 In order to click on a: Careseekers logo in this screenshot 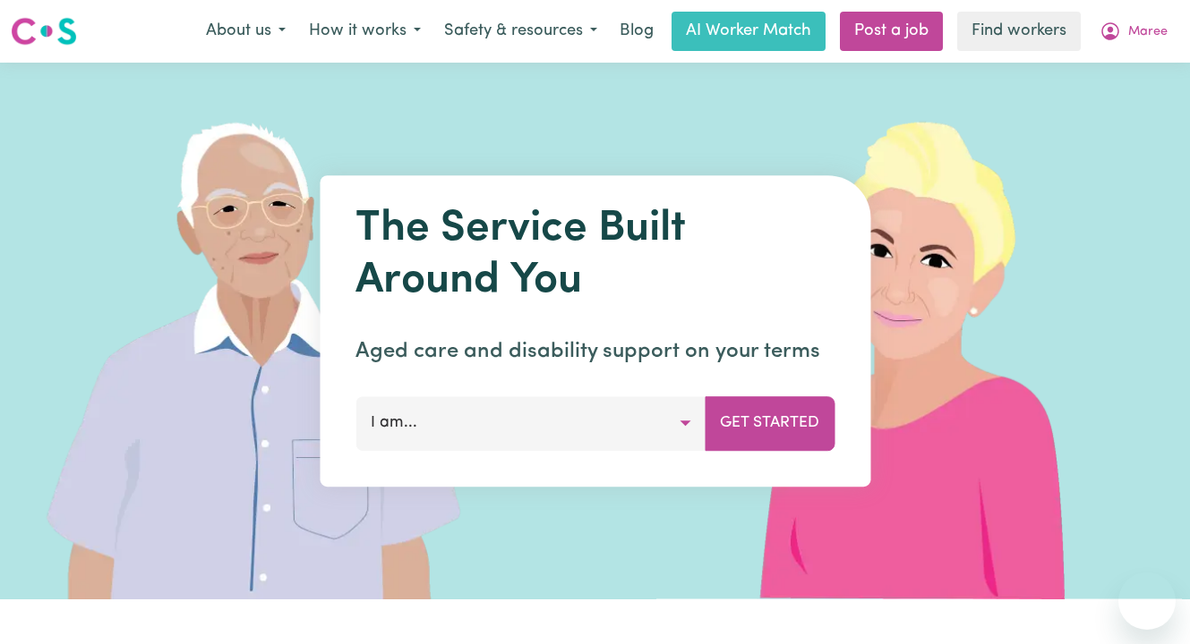, I will do `click(44, 31)`.